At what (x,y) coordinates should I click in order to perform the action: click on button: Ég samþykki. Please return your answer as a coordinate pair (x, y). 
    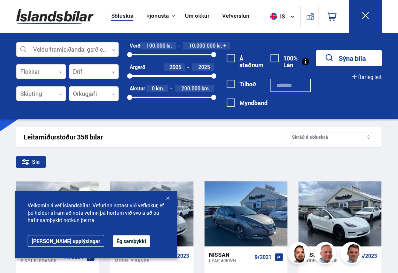
    Looking at the image, I should click on (131, 241).